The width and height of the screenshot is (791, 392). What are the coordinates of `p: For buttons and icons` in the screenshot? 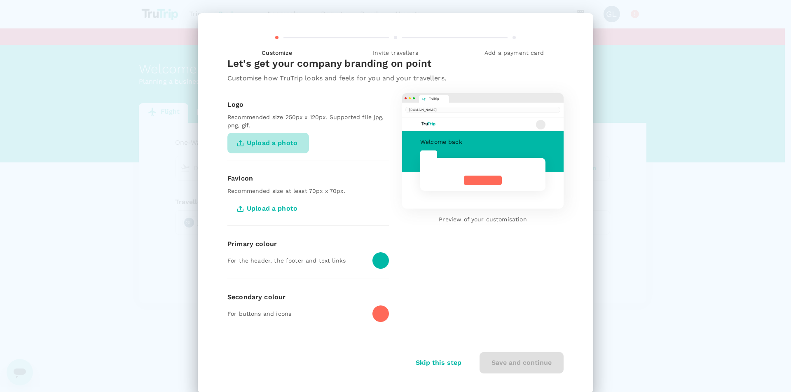 It's located at (296, 313).